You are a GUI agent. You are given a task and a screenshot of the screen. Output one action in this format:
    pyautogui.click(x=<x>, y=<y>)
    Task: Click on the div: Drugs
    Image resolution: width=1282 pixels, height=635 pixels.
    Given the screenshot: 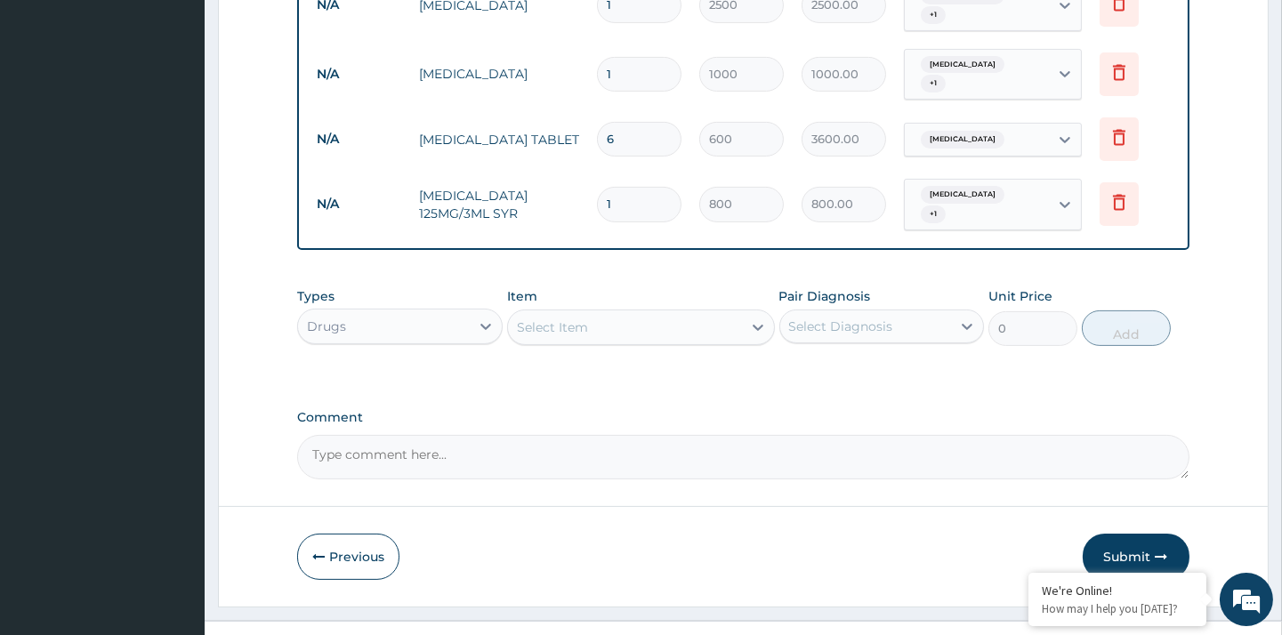 What is the action you would take?
    pyautogui.click(x=326, y=326)
    